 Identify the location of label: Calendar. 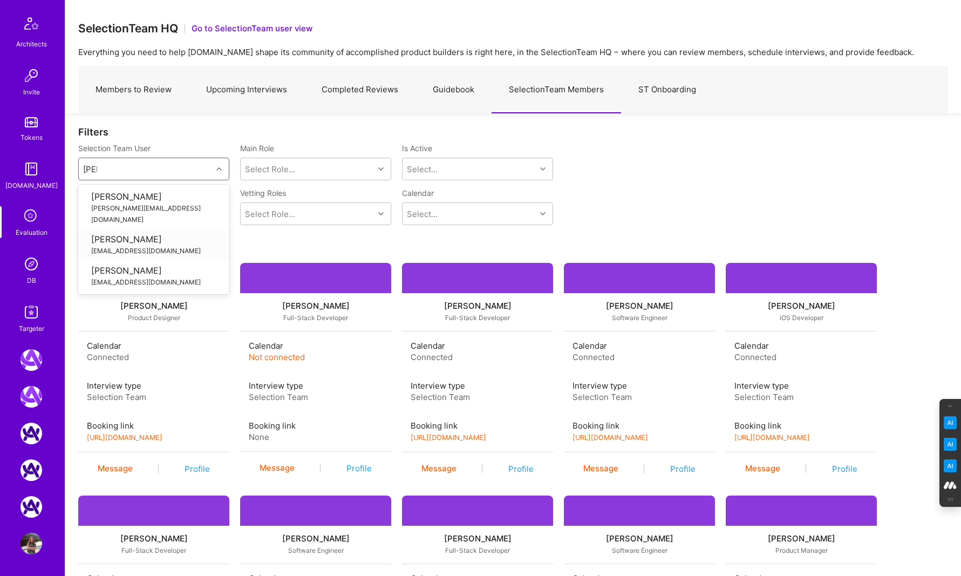
(418, 193).